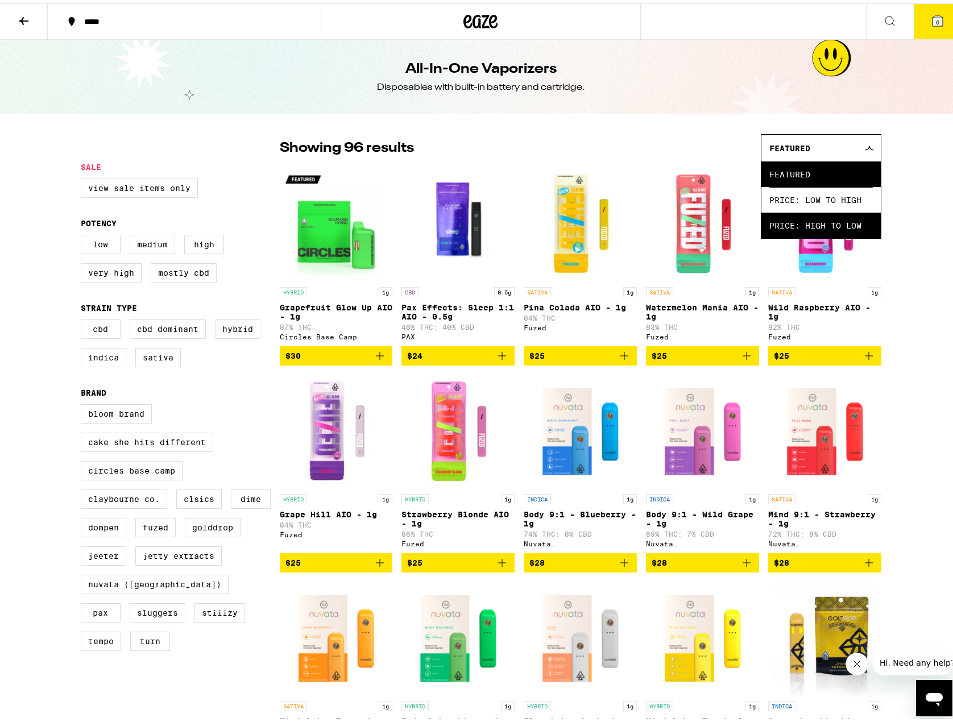 This screenshot has height=722, width=953. Describe the element at coordinates (458, 516) in the screenshot. I see `p: Strawberry Blonde AIO - 1g` at that location.